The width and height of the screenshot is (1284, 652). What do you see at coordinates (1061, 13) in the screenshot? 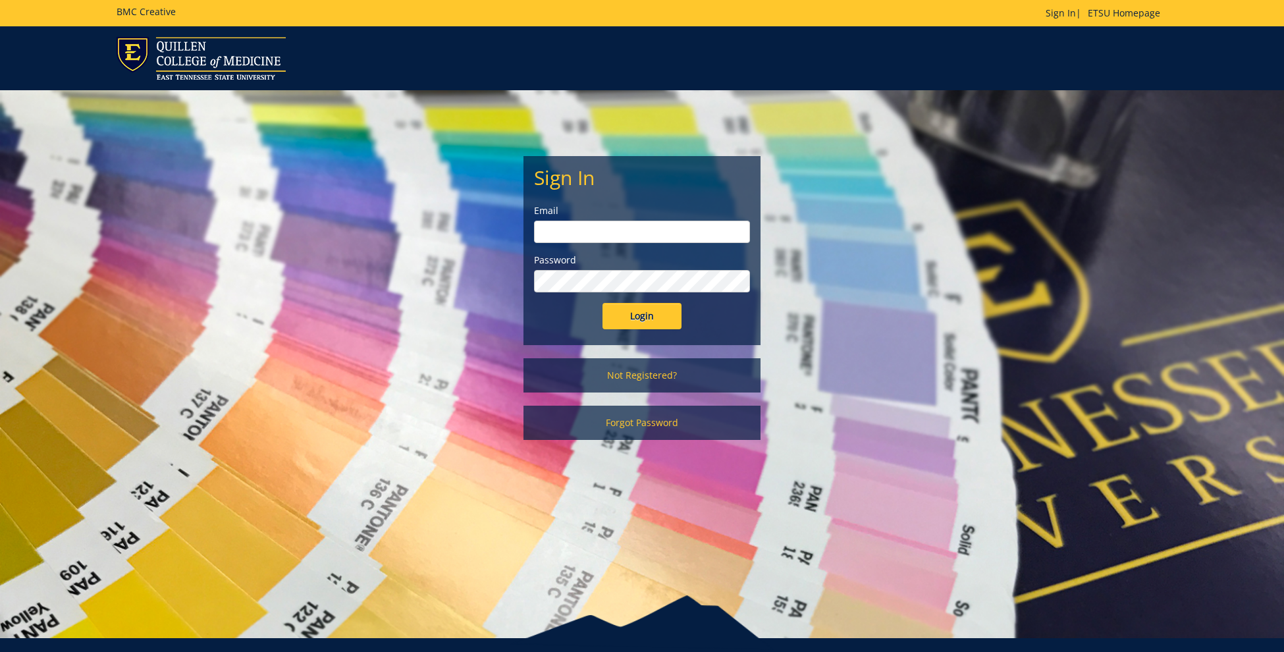
I see `a: Sign In` at bounding box center [1061, 13].